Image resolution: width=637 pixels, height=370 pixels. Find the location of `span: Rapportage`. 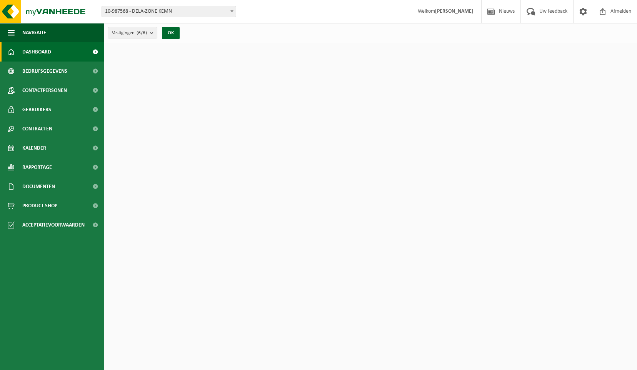

span: Rapportage is located at coordinates (37, 167).